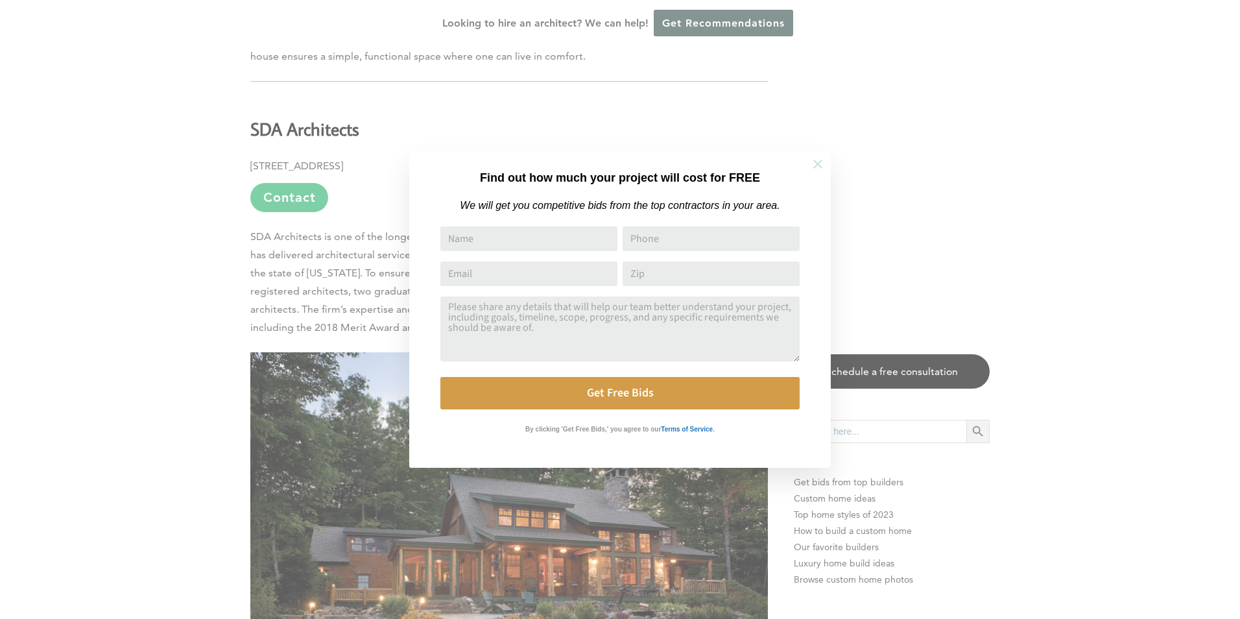 The image size is (1240, 619). I want to click on strong: By clicking 'Get Free Bids,' you agree to our, so click(593, 429).